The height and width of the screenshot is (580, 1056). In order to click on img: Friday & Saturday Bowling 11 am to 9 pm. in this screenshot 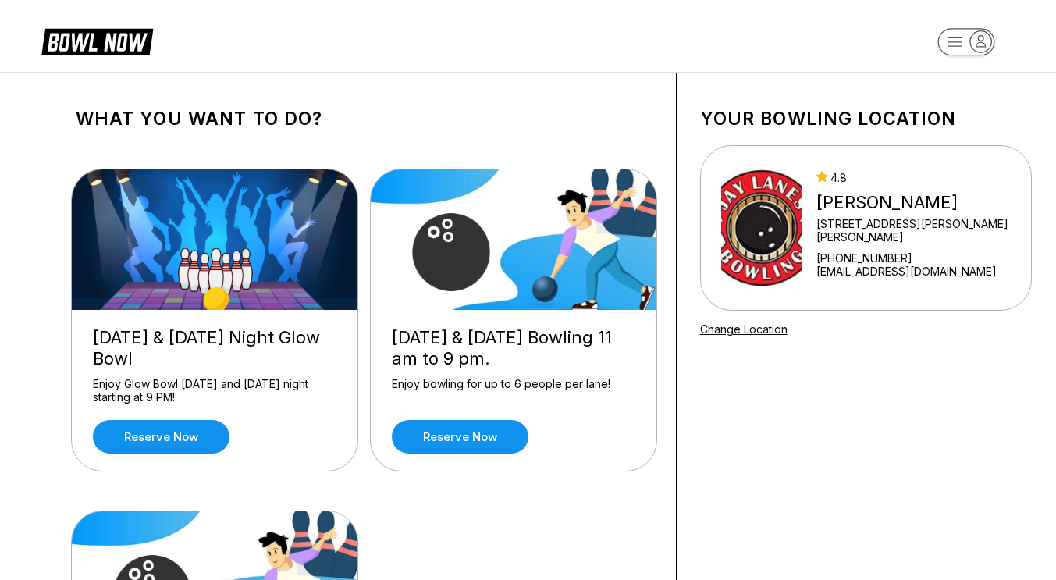, I will do `click(515, 240)`.